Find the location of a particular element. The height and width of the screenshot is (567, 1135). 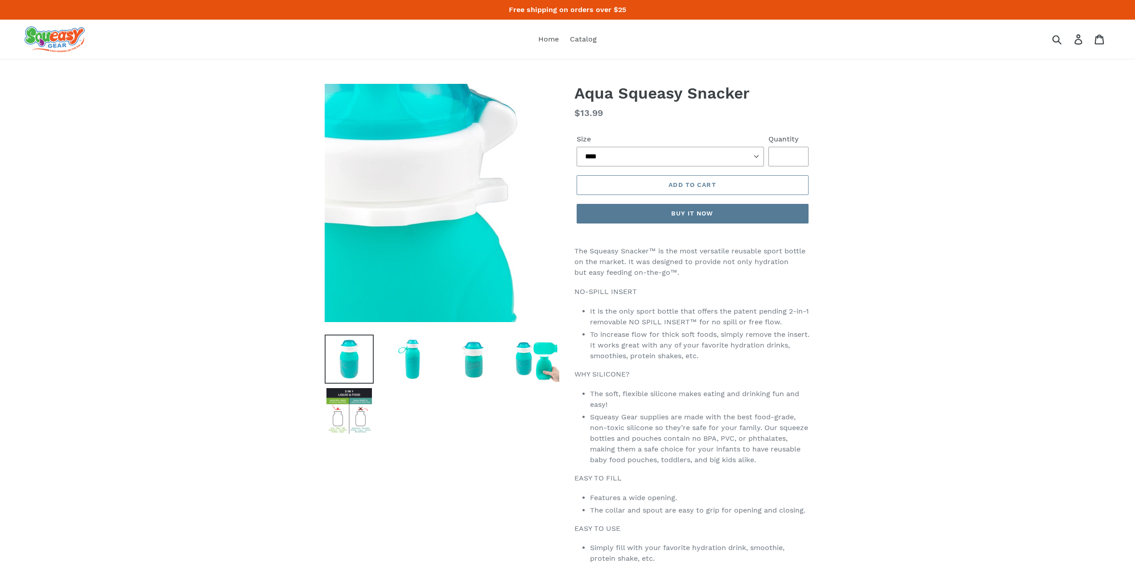

span: $13.99 is located at coordinates (589, 113).